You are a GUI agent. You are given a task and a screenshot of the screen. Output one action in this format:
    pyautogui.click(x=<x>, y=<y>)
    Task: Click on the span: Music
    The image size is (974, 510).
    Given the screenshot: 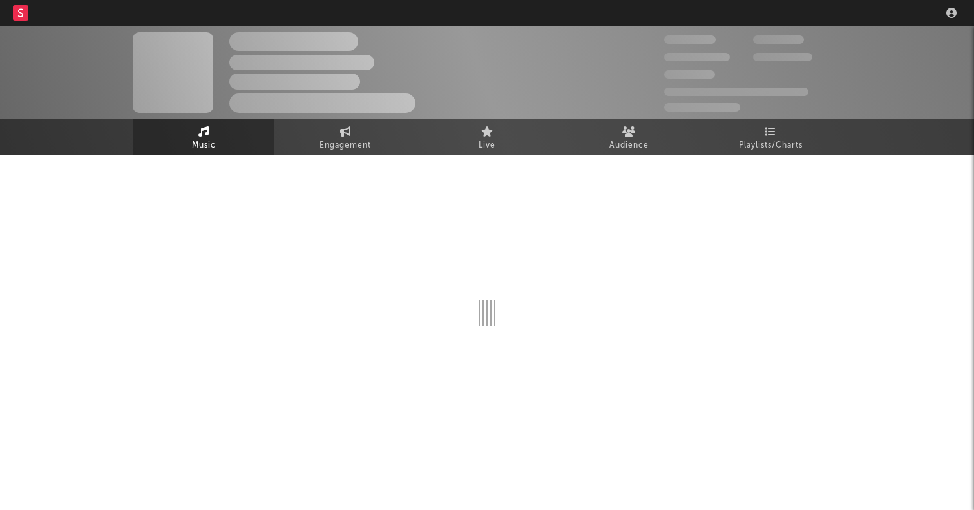 What is the action you would take?
    pyautogui.click(x=204, y=146)
    